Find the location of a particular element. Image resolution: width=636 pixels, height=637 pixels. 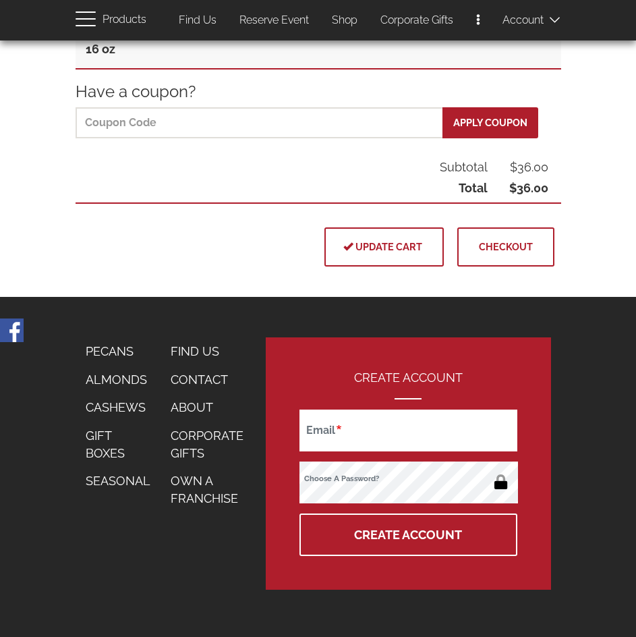

input: Email is located at coordinates (408, 431).